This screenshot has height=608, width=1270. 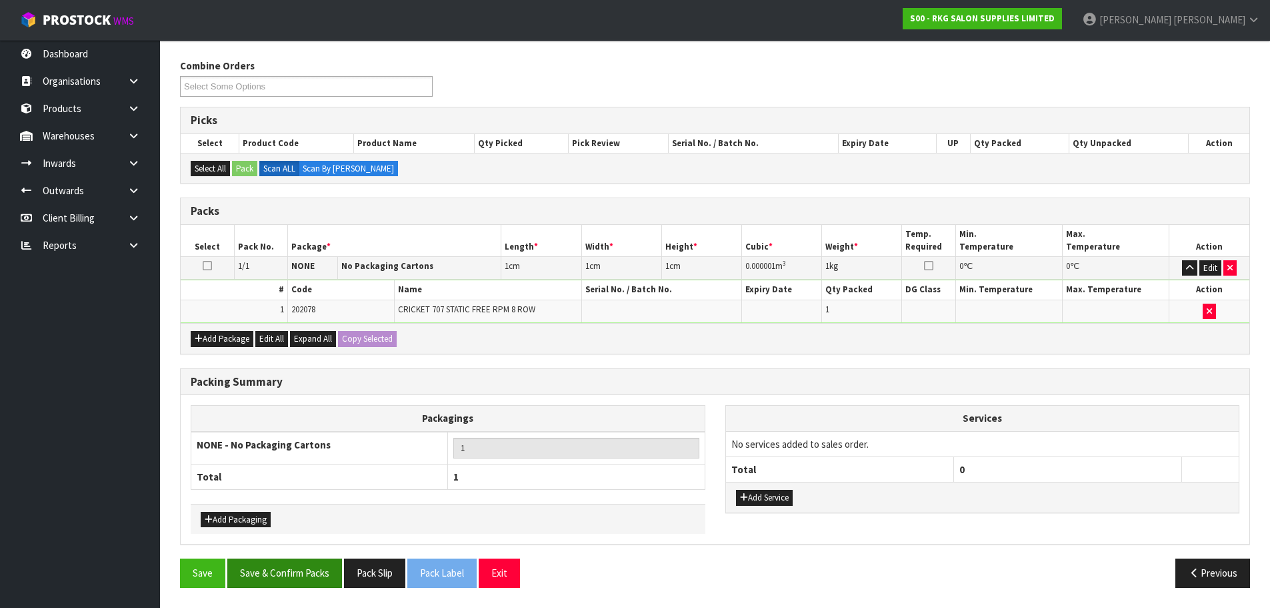 What do you see at coordinates (235, 520) in the screenshot?
I see `button: Add Packaging` at bounding box center [235, 520].